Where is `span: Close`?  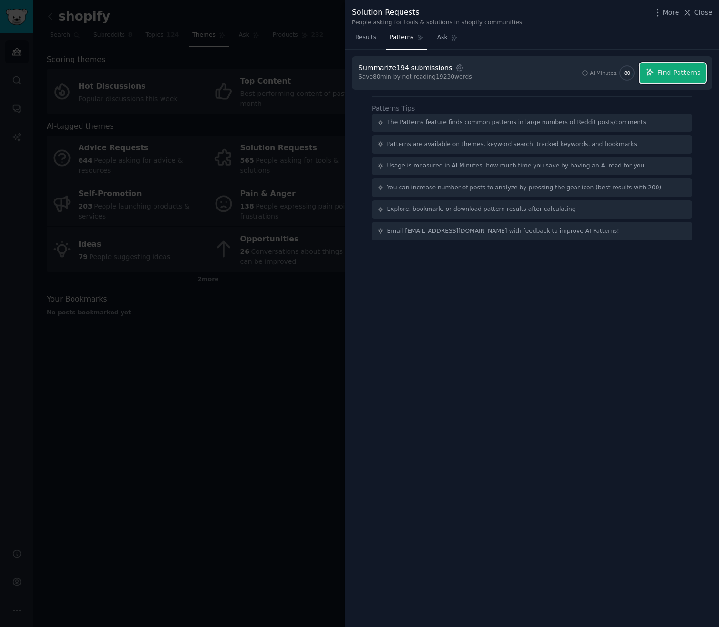
span: Close is located at coordinates (703, 12).